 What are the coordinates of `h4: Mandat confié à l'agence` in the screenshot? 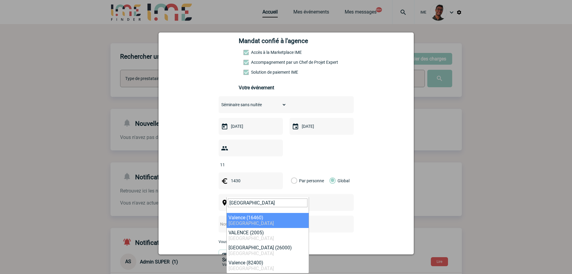 It's located at (273, 41).